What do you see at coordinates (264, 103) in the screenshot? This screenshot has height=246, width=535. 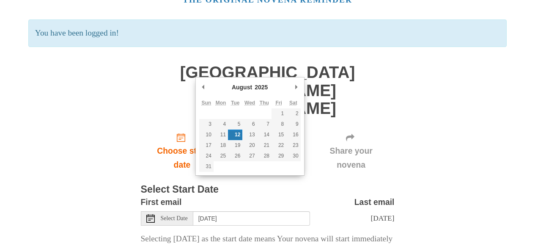 I see `abbr: Thursday` at bounding box center [264, 103].